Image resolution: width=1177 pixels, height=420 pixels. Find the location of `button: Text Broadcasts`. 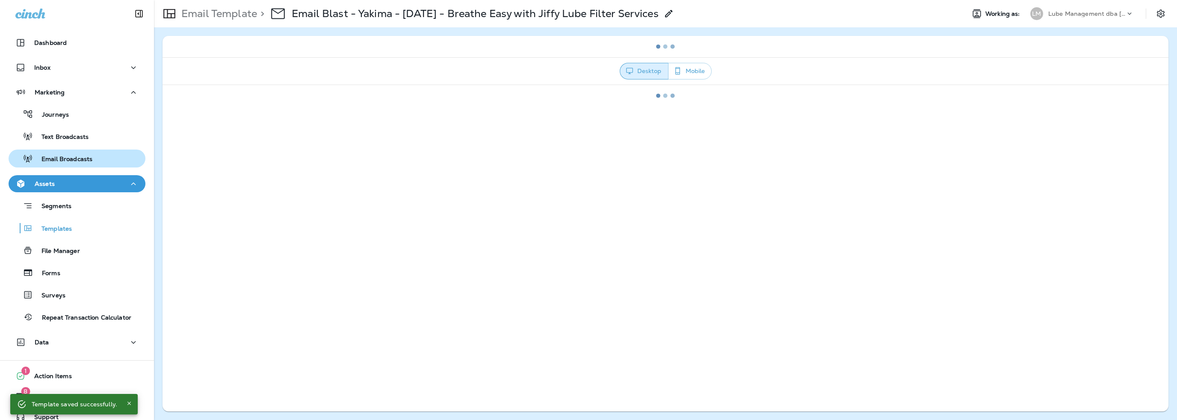

button: Text Broadcasts is located at coordinates (77, 136).